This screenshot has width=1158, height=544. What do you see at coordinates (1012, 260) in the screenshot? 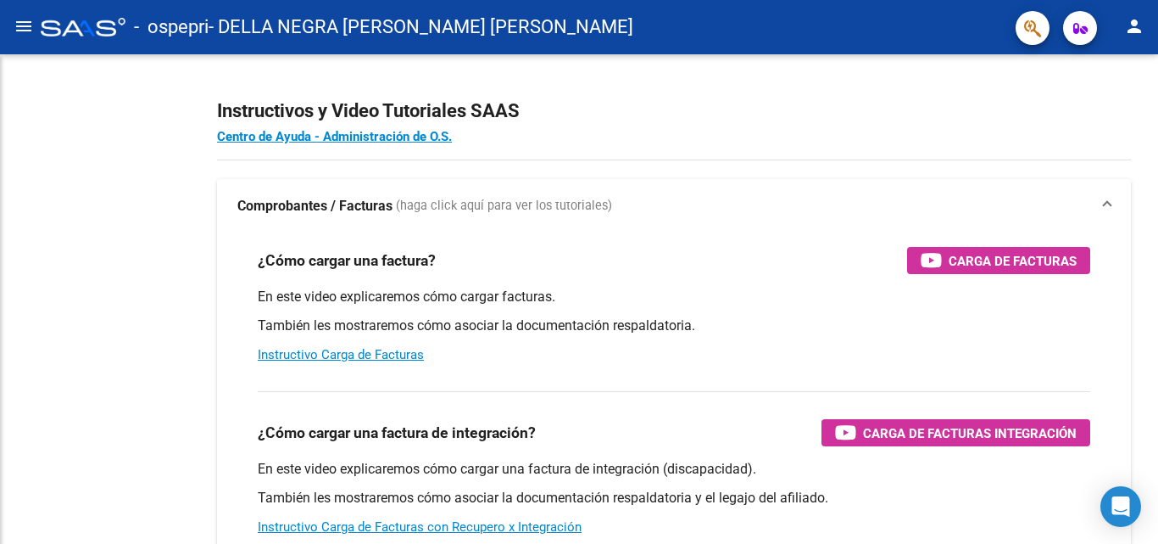
I see `span: Carga de Facturas` at bounding box center [1012, 260].